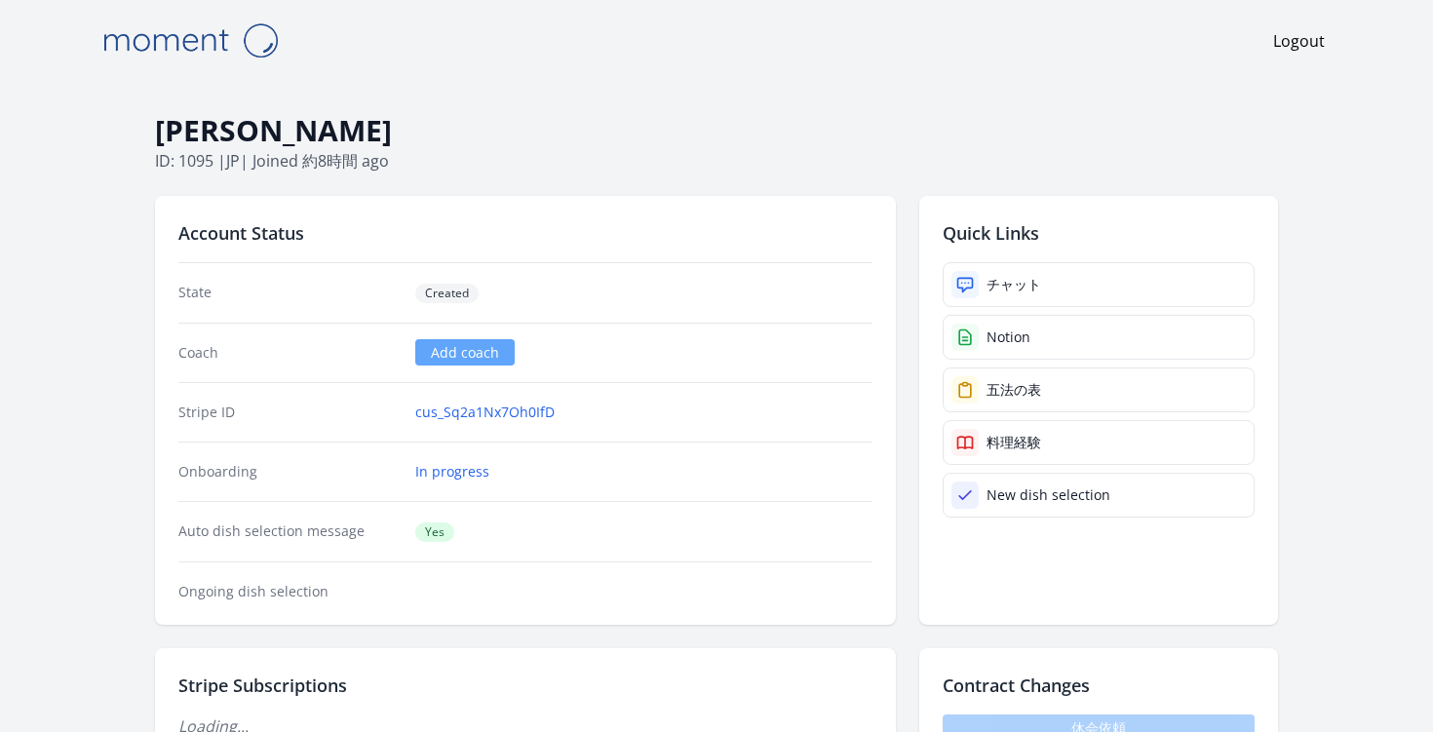 The width and height of the screenshot is (1433, 732). What do you see at coordinates (289, 353) in the screenshot?
I see `dt: Coach` at bounding box center [289, 353].